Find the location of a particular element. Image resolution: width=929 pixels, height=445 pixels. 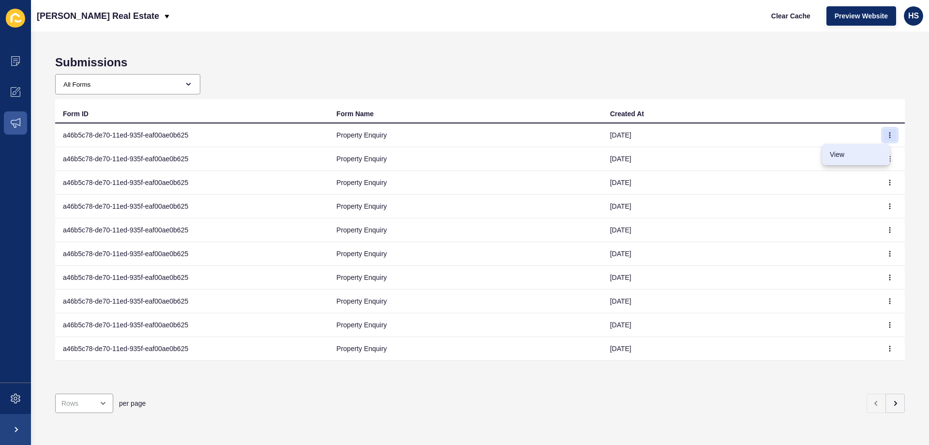

button: Clear Cache is located at coordinates (791, 16).